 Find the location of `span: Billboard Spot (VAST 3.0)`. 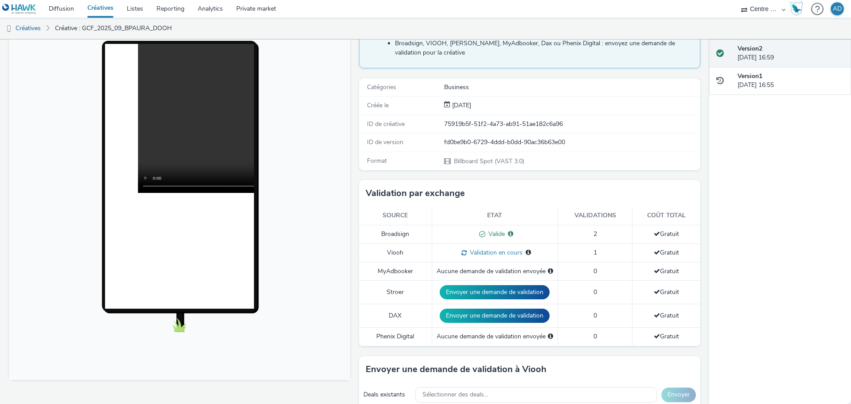

span: Billboard Spot (VAST 3.0) is located at coordinates (488, 161).